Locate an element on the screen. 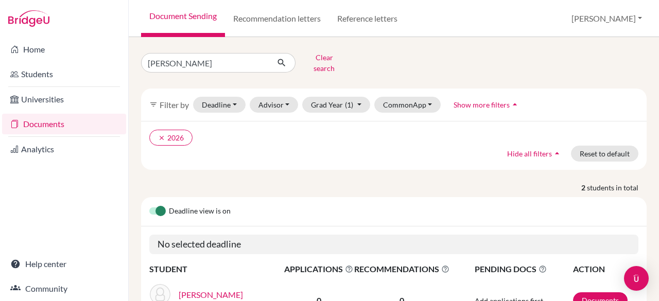 The width and height of the screenshot is (659, 301). button: clear2026 is located at coordinates (171, 137).